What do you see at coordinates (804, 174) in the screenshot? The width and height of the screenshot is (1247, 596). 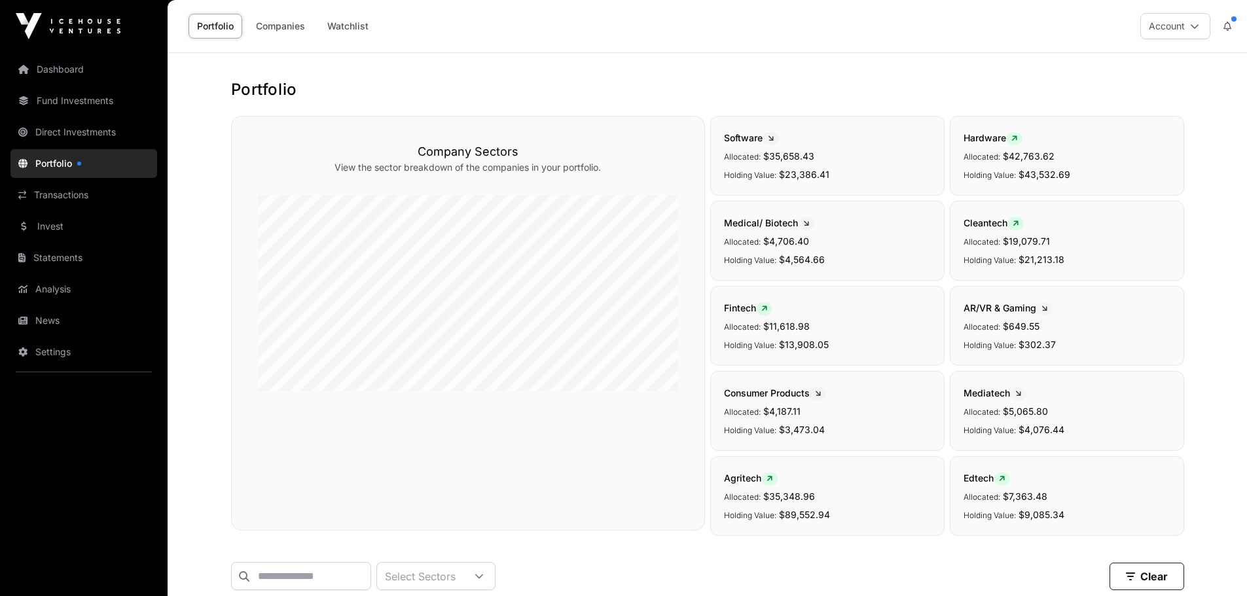 I see `span: $23,386.41` at bounding box center [804, 174].